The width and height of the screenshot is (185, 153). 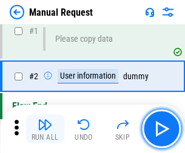 What do you see at coordinates (161, 129) in the screenshot?
I see `img: Main button` at bounding box center [161, 129].